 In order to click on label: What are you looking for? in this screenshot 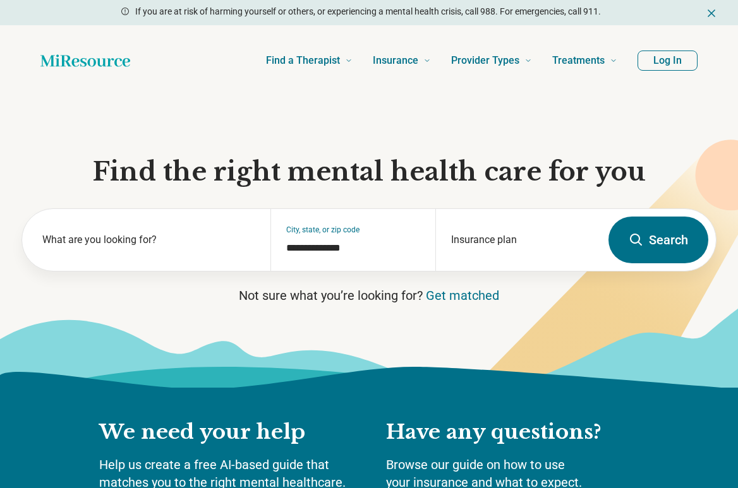, I will do `click(148, 240)`.